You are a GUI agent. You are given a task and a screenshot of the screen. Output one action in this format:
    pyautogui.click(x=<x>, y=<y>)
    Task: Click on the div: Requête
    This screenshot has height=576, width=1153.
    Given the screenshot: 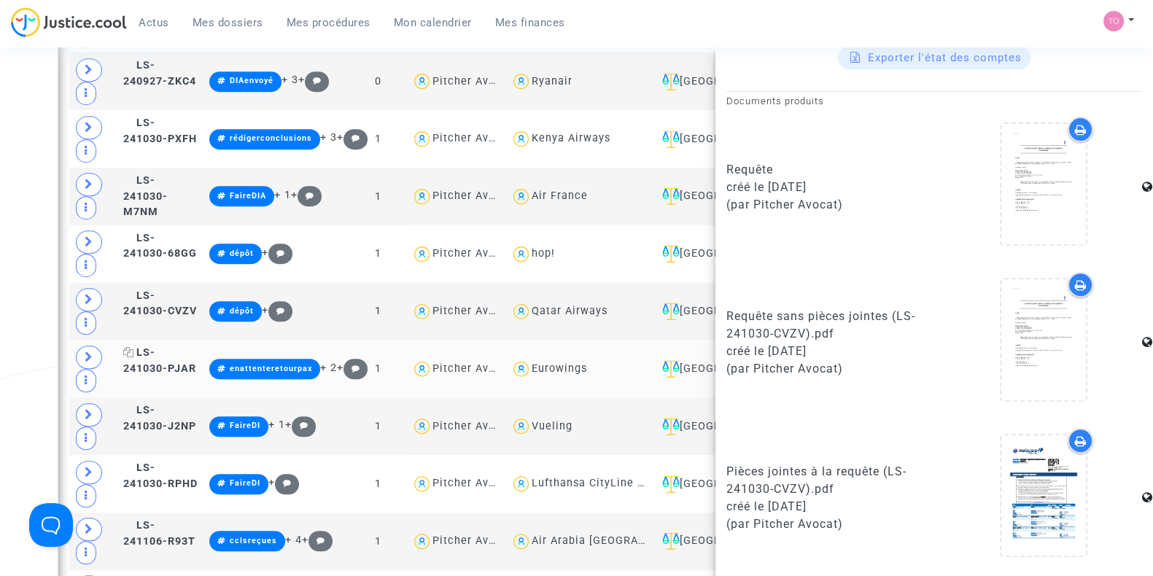 What is the action you would take?
    pyautogui.click(x=825, y=170)
    